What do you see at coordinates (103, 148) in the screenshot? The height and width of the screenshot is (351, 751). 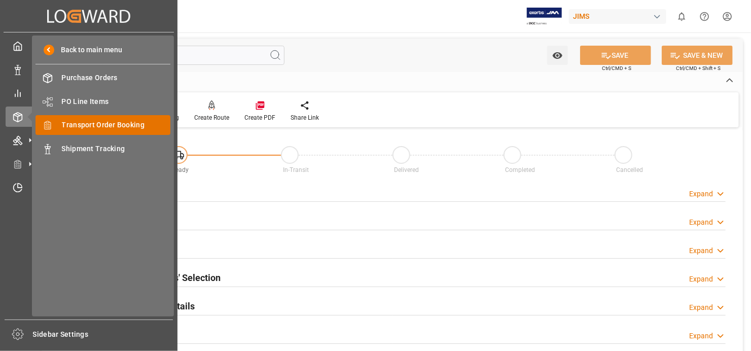 I see `a: Shipment Tracking` at bounding box center [103, 148].